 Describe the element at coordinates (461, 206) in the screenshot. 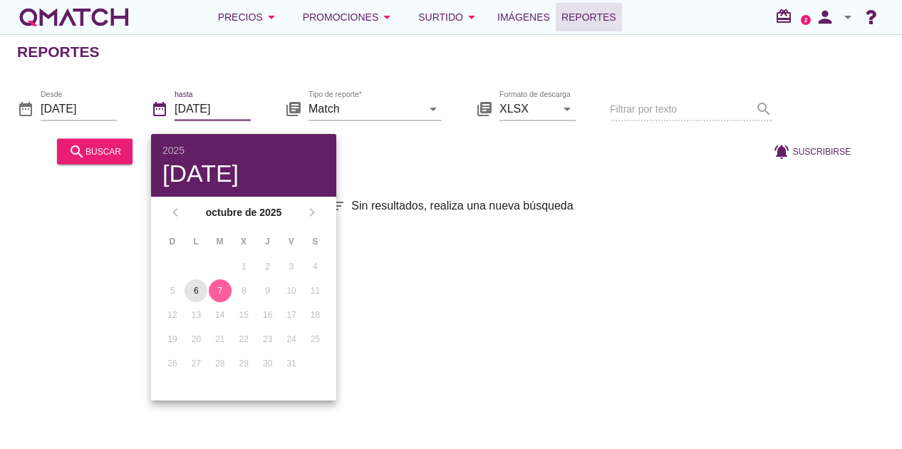

I see `span: Sin resultados, realiza una nueva búsqueda` at that location.